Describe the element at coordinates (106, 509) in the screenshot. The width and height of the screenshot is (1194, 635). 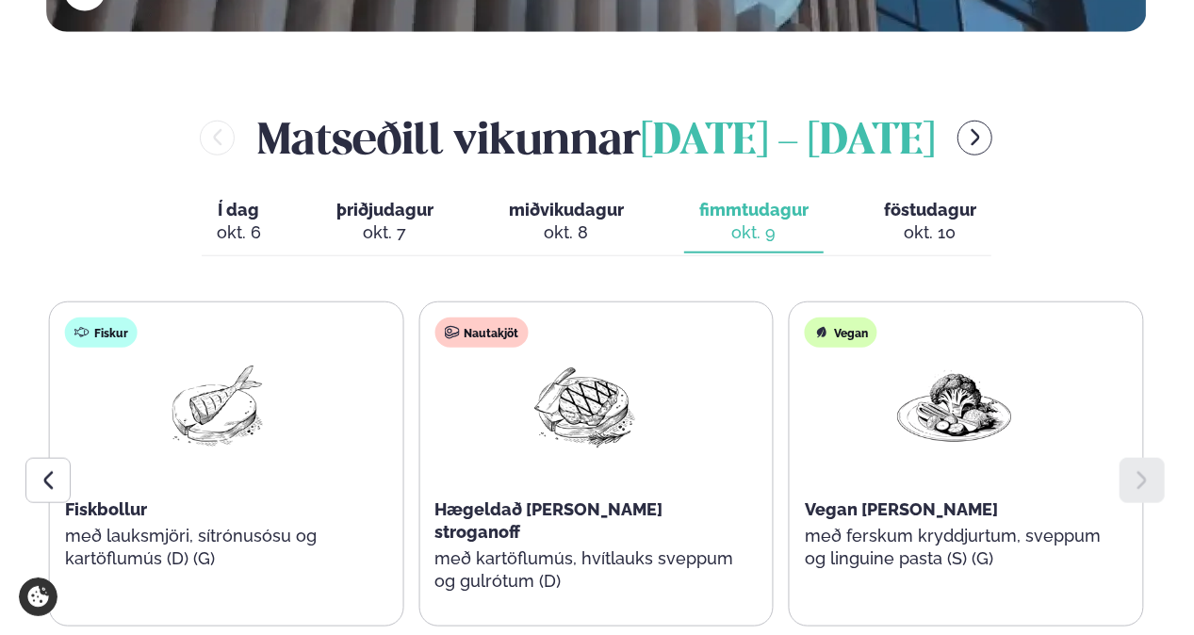
I see `span: Fiskbollur` at that location.